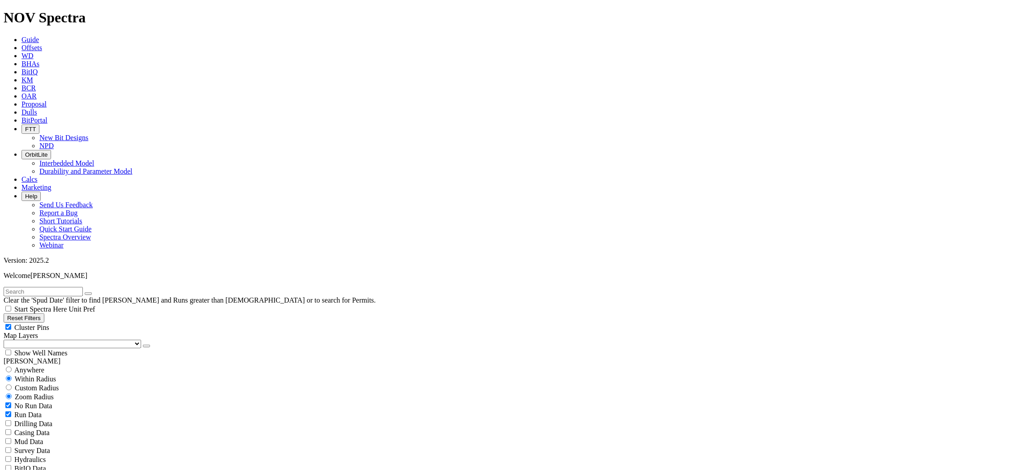  Describe the element at coordinates (509, 261) in the screenshot. I see `div: Version: 2025.2` at that location.